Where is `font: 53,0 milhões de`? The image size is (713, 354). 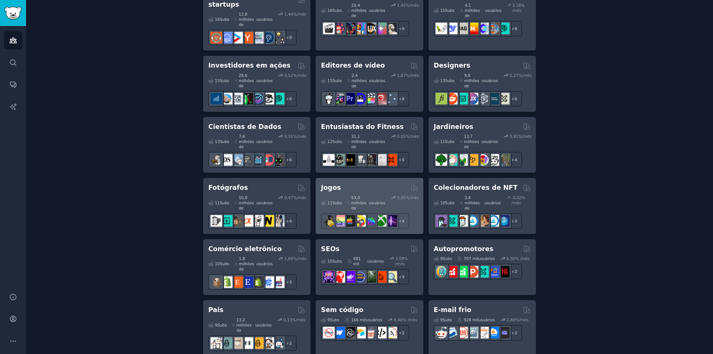
font: 53,0 milhões de is located at coordinates (359, 203).